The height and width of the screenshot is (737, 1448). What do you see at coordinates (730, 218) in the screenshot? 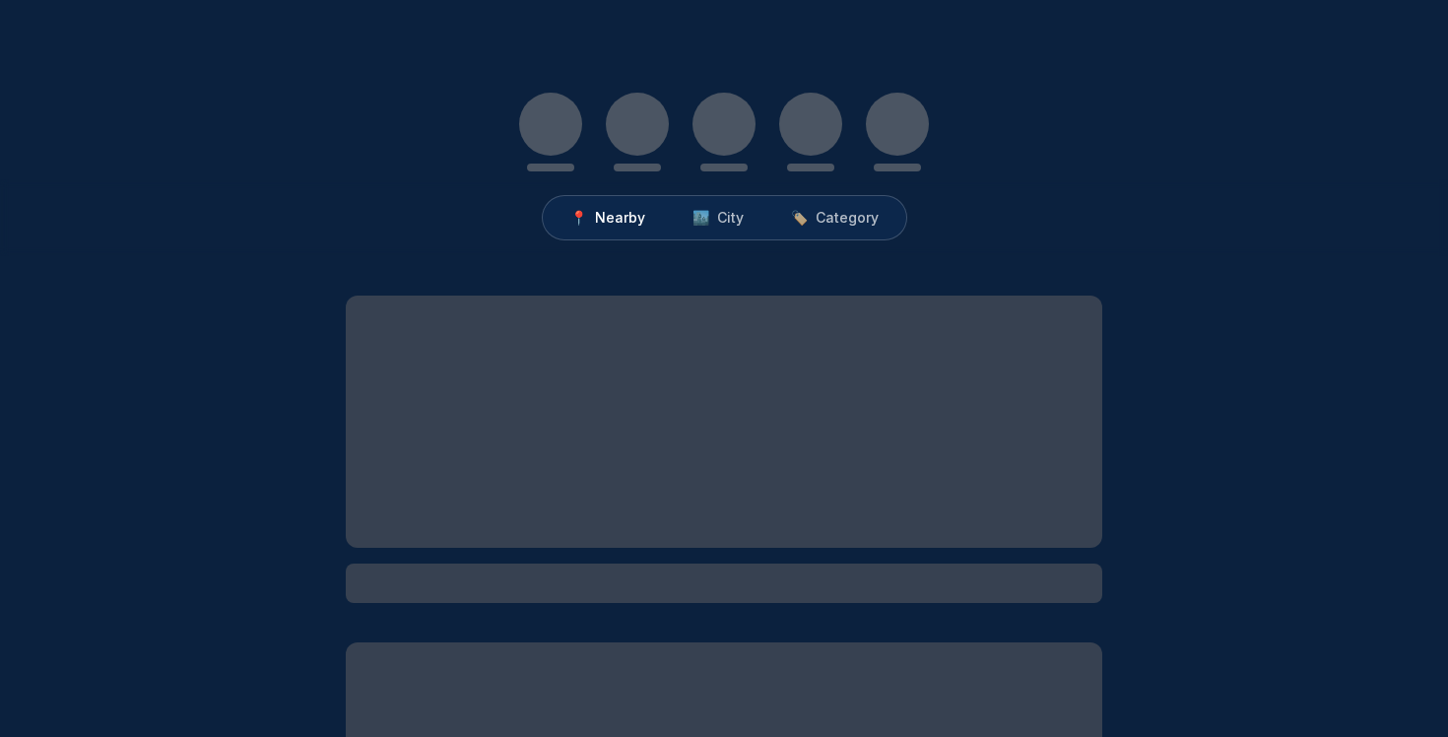
I see `span: City` at bounding box center [730, 218].